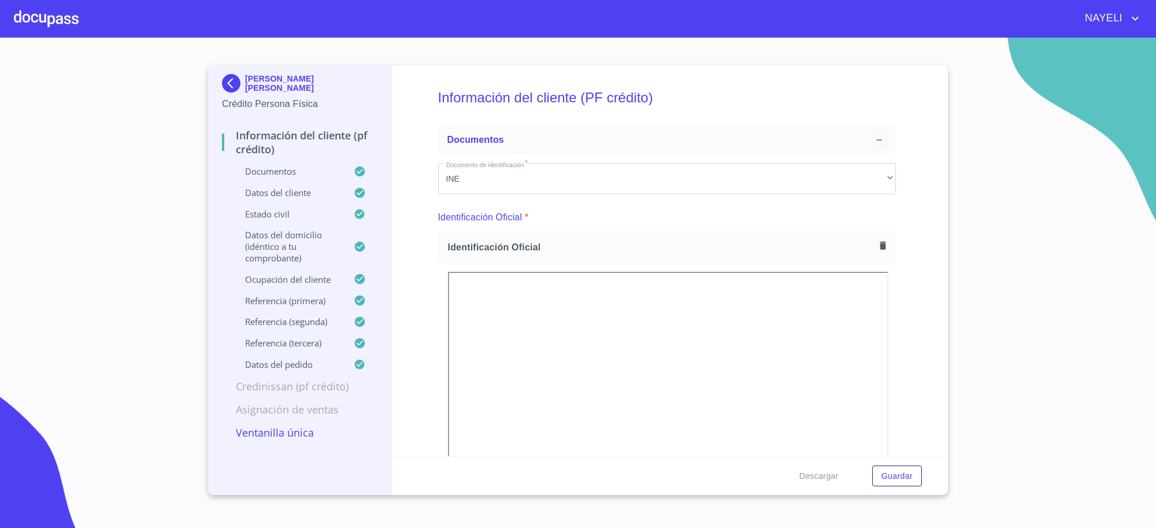 The height and width of the screenshot is (528, 1156). I want to click on p: Información del cliente (PF crédito), so click(299, 142).